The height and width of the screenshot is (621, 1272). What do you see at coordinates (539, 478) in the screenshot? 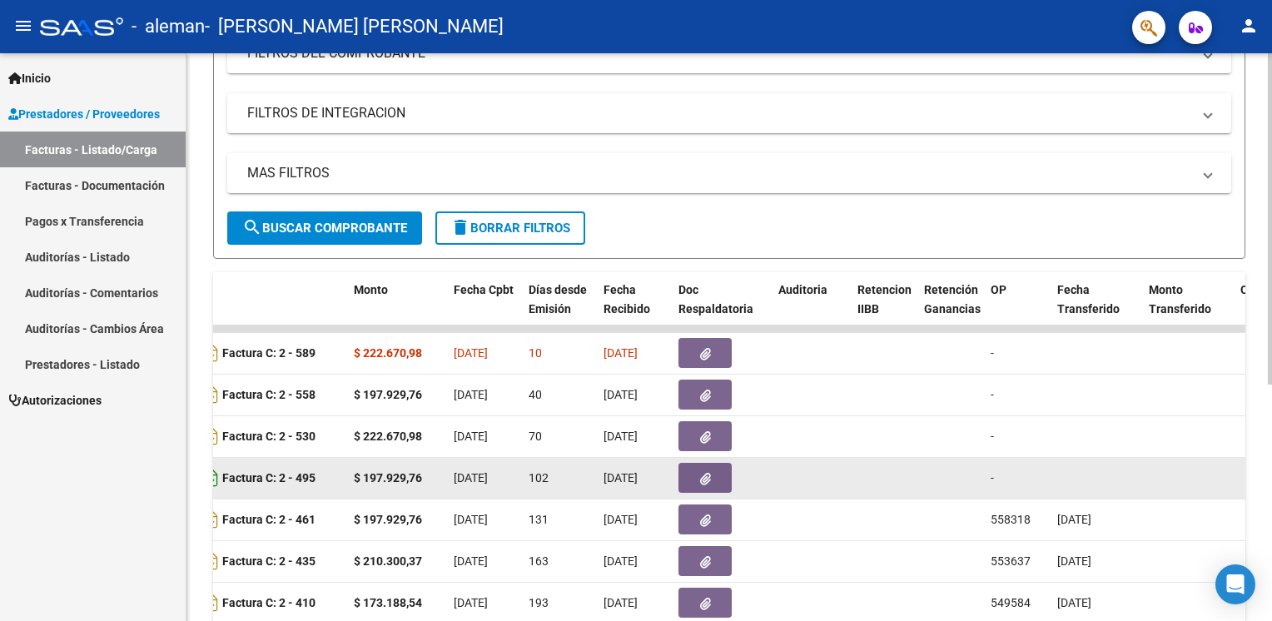
I see `span: 102` at bounding box center [539, 478].